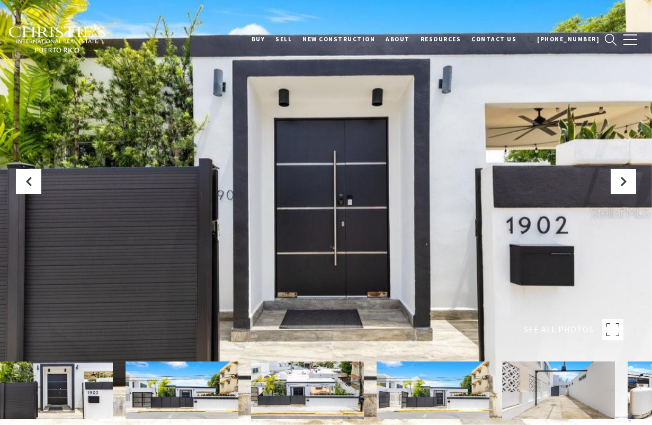  What do you see at coordinates (57, 40) in the screenshot?
I see `img: Christie's International Real Estate black text logo` at bounding box center [57, 40].